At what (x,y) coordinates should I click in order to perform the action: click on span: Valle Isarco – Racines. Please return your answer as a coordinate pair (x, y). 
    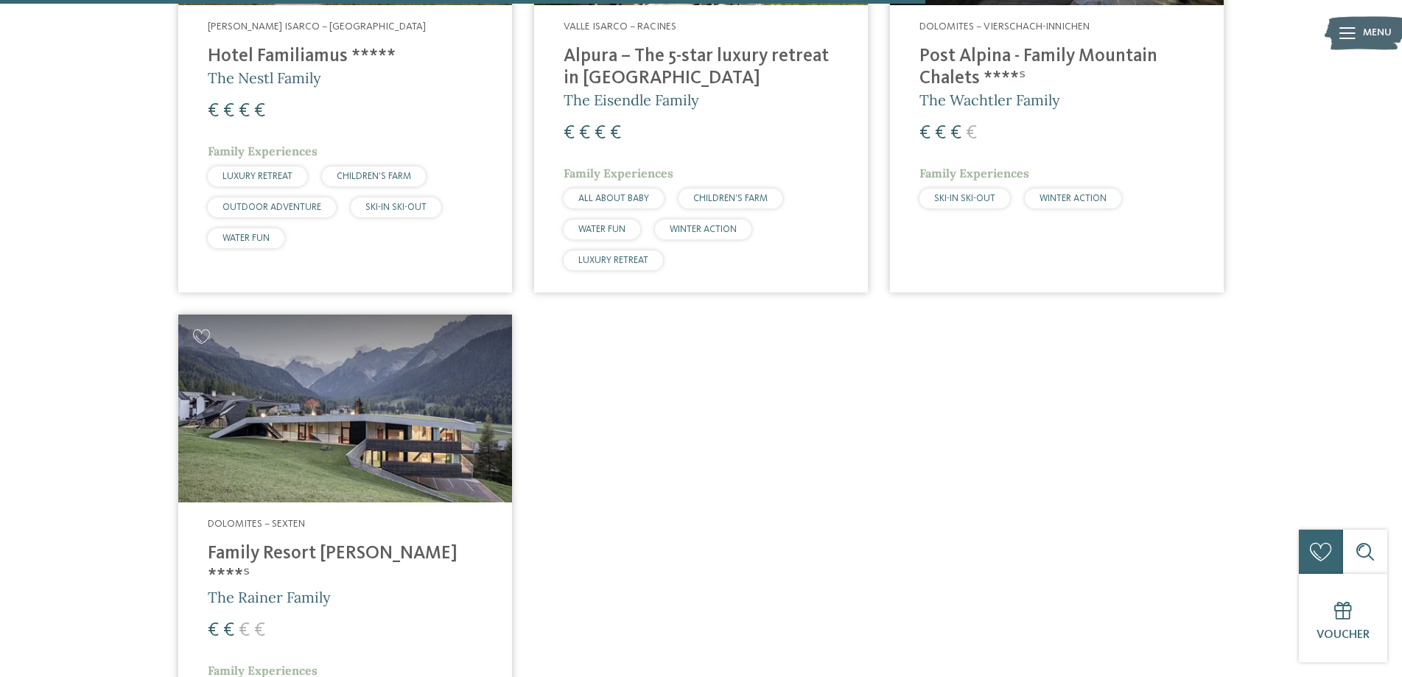
    Looking at the image, I should click on (620, 27).